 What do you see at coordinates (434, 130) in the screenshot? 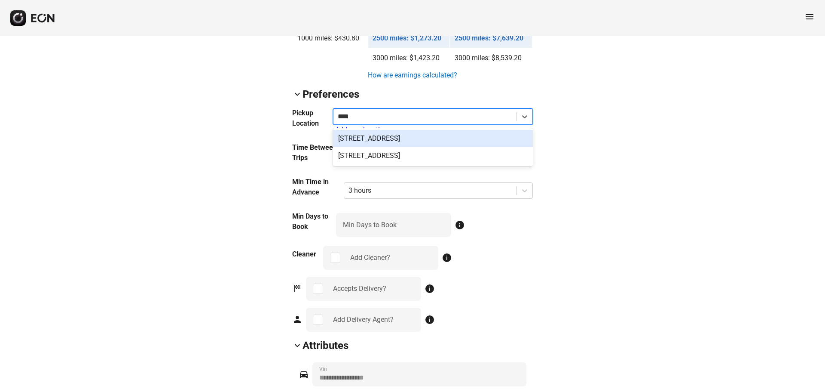
I see `div: Add new location` at bounding box center [434, 130].